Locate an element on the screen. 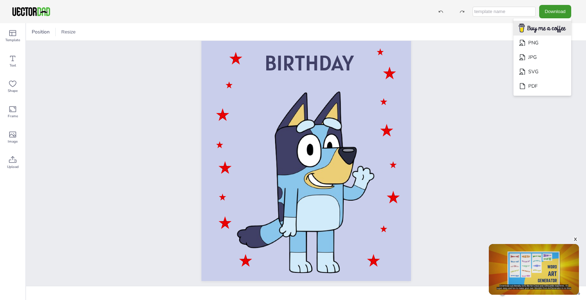 This screenshot has width=586, height=300. li: PNG is located at coordinates (542, 43).